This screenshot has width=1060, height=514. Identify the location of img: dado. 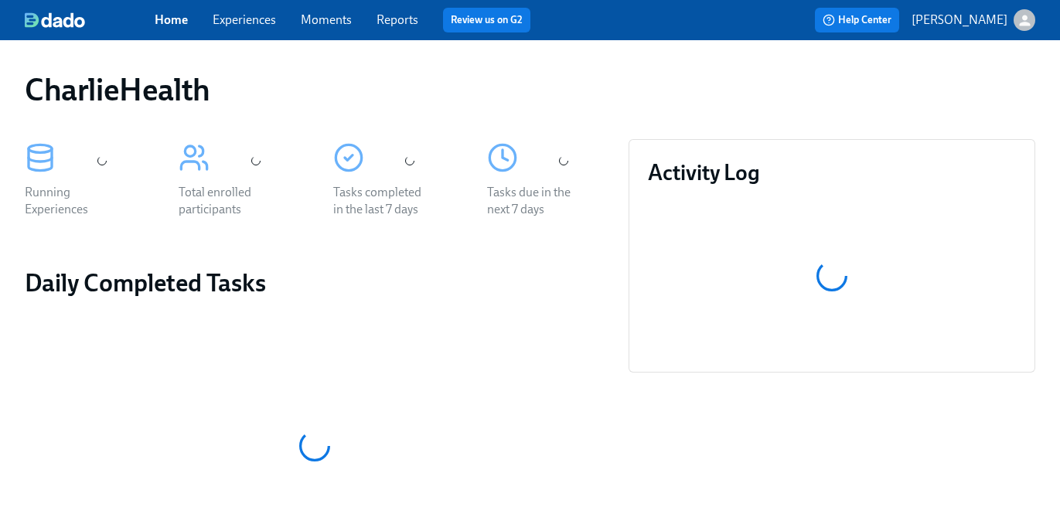
(55, 20).